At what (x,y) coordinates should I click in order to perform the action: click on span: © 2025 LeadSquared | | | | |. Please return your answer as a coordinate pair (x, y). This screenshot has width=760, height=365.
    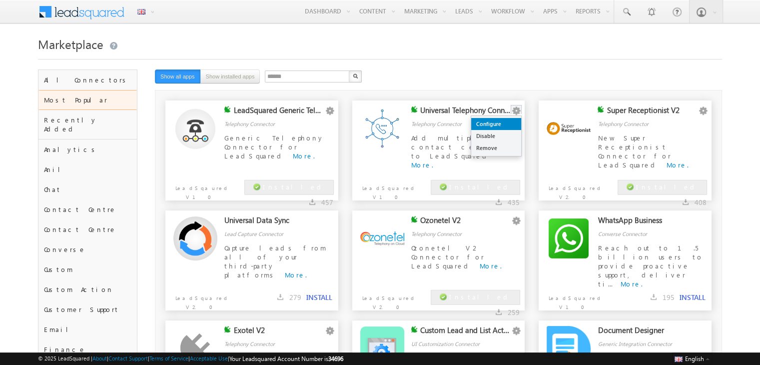
    Looking at the image, I should click on (190, 358).